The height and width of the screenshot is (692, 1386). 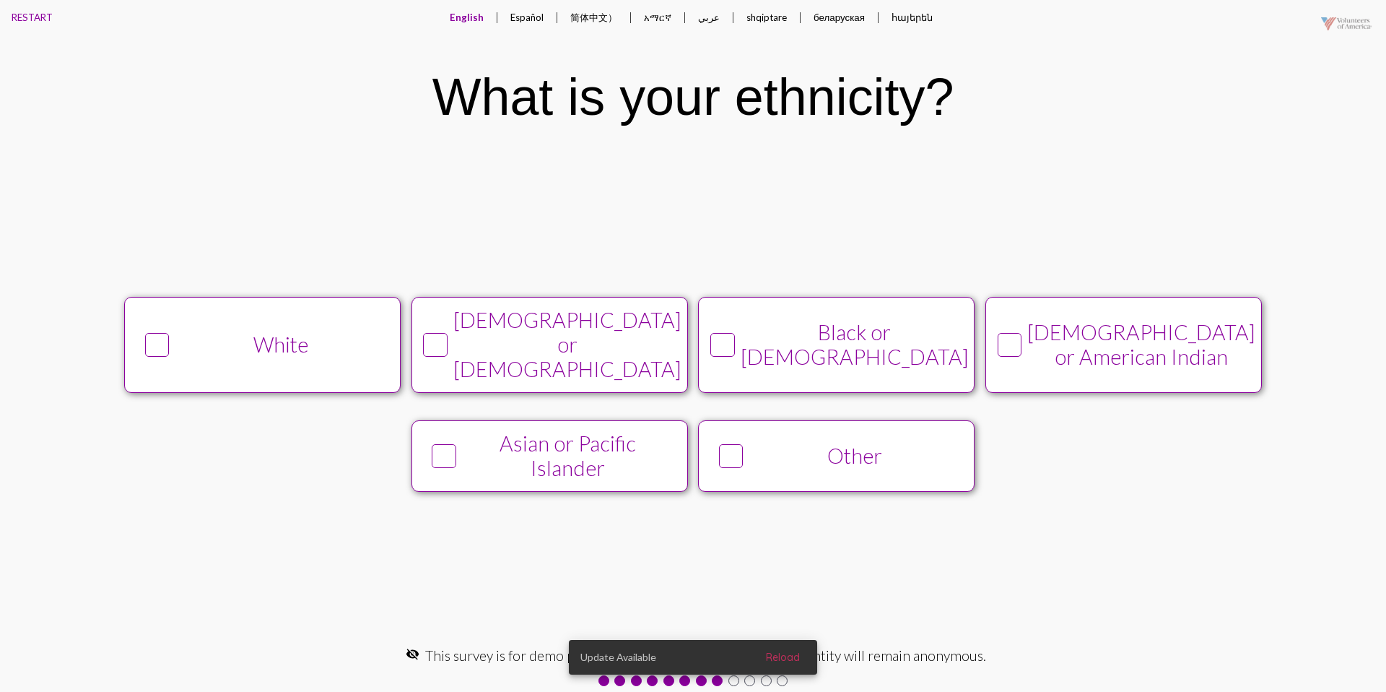 What do you see at coordinates (281, 344) in the screenshot?
I see `div: White` at bounding box center [281, 344].